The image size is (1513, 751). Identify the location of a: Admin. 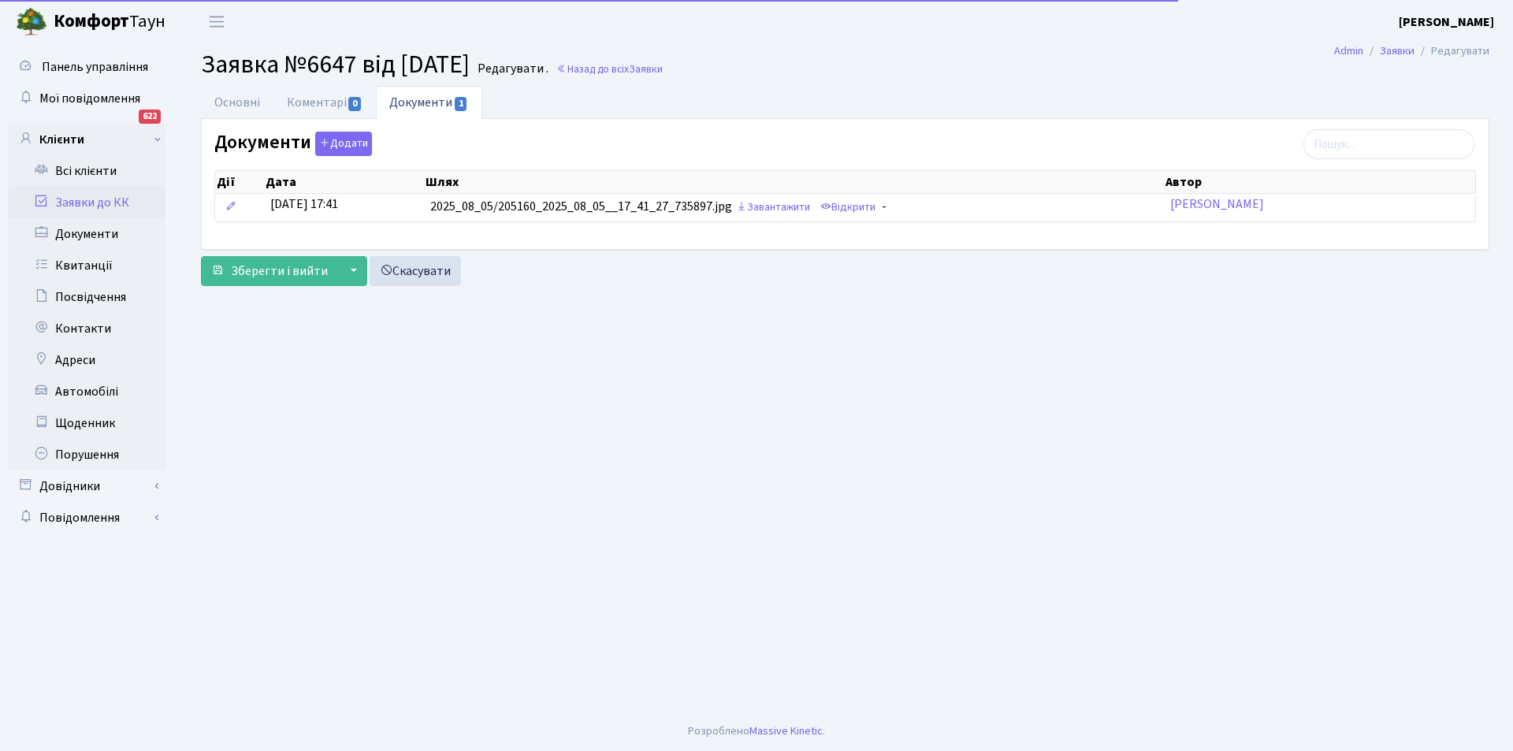
(1349, 50).